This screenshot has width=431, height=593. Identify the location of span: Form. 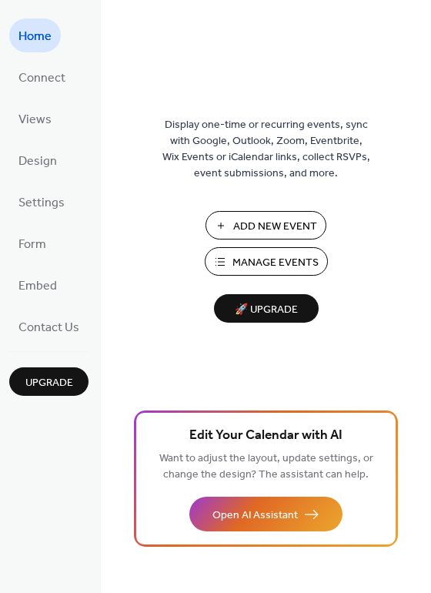
(32, 245).